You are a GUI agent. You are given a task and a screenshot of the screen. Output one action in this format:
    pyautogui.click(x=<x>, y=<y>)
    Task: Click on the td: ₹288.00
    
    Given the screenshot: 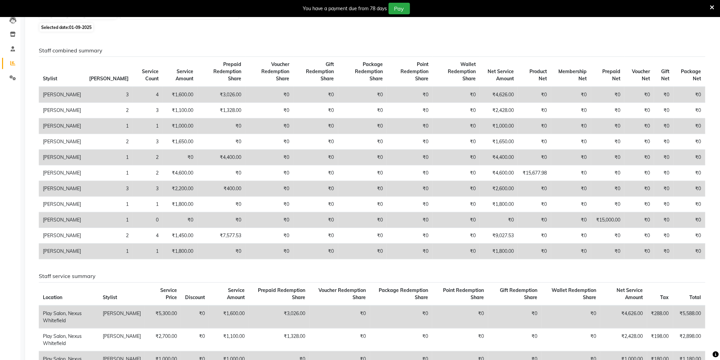 What is the action you would take?
    pyautogui.click(x=660, y=317)
    